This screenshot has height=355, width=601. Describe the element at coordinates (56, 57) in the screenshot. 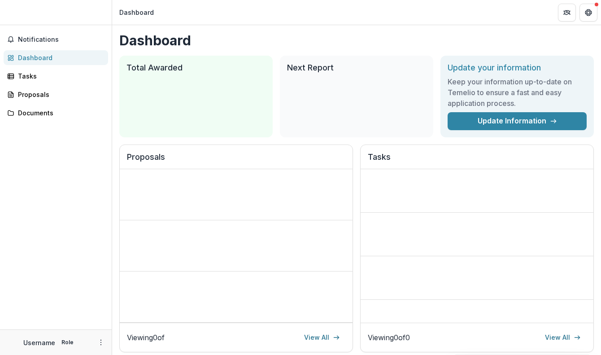

I see `a: Dashboard` at that location.